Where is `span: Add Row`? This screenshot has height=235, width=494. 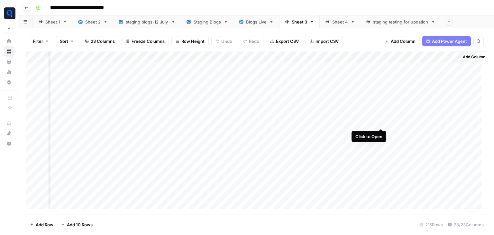 span: Add Row is located at coordinates (44, 224).